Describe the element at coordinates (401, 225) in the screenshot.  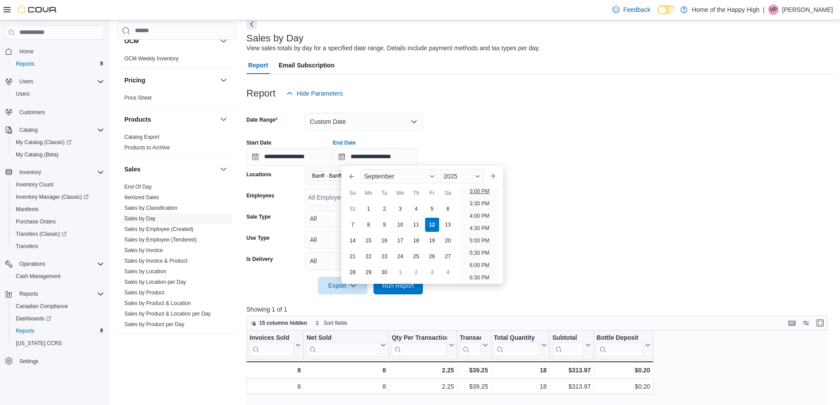
I see `div: day-10` at that location.